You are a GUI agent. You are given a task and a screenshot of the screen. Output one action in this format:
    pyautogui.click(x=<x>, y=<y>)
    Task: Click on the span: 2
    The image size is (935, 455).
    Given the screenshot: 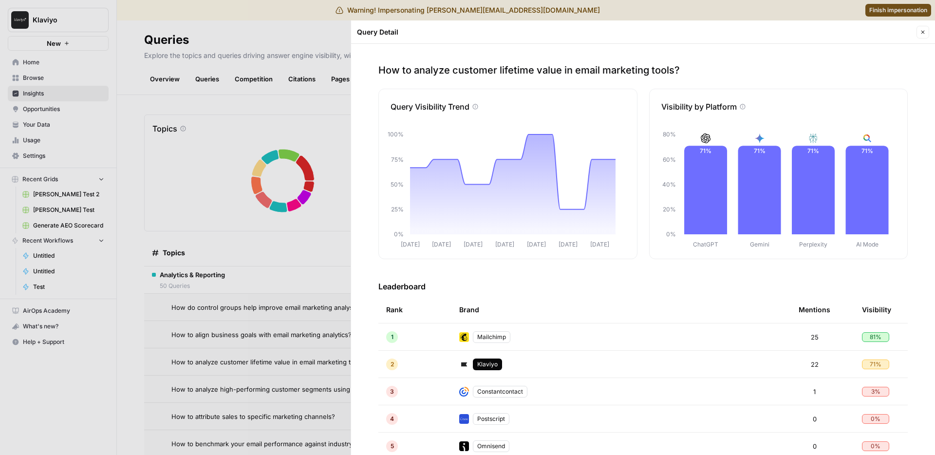 What is the action you would take?
    pyautogui.click(x=392, y=364)
    